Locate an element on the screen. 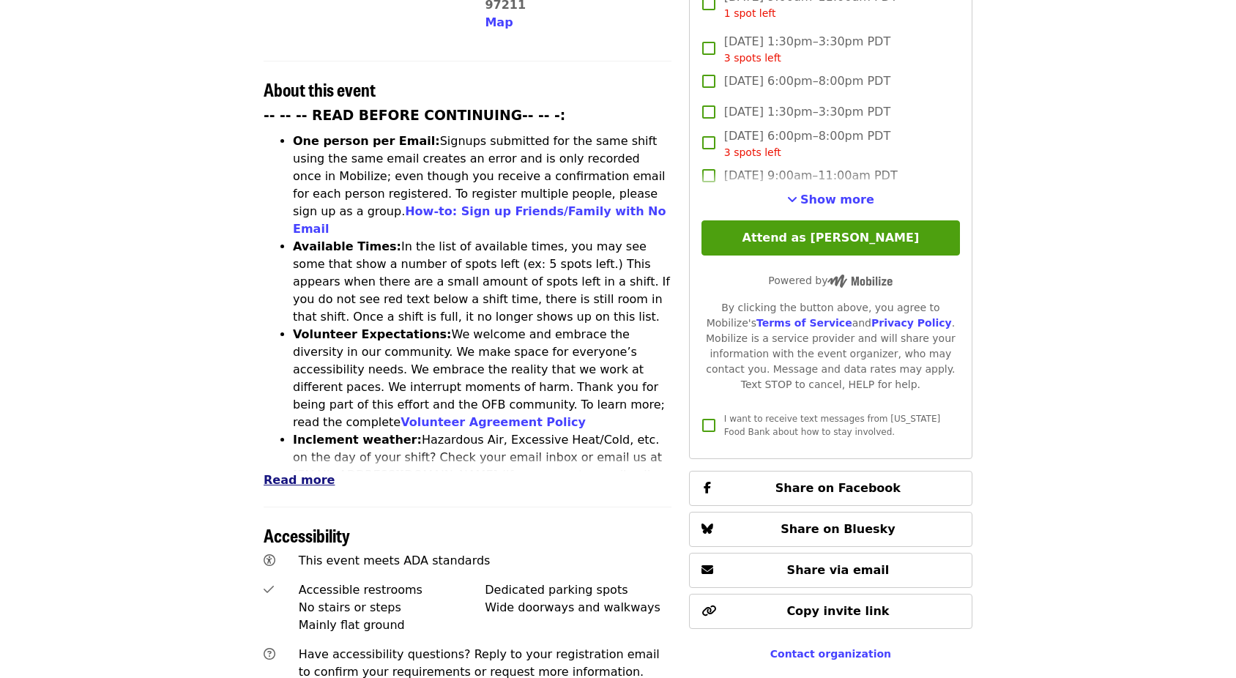 This screenshot has height=678, width=1236. a: Privacy Policy is located at coordinates (912, 323).